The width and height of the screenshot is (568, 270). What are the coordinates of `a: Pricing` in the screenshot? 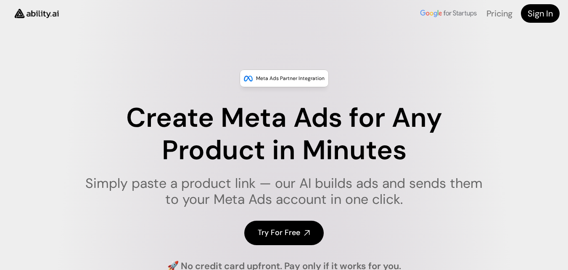 It's located at (500, 13).